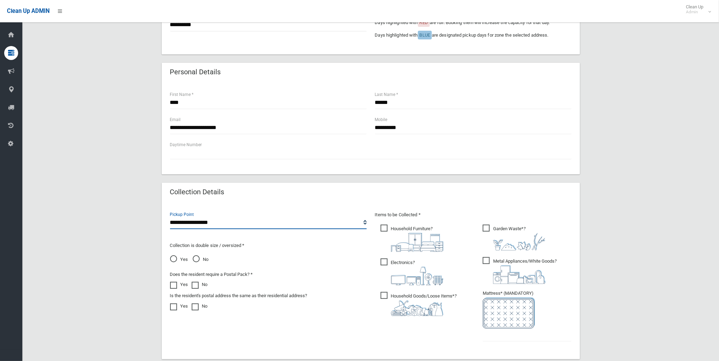  Describe the element at coordinates (425, 35) in the screenshot. I see `span: BLUE` at that location.